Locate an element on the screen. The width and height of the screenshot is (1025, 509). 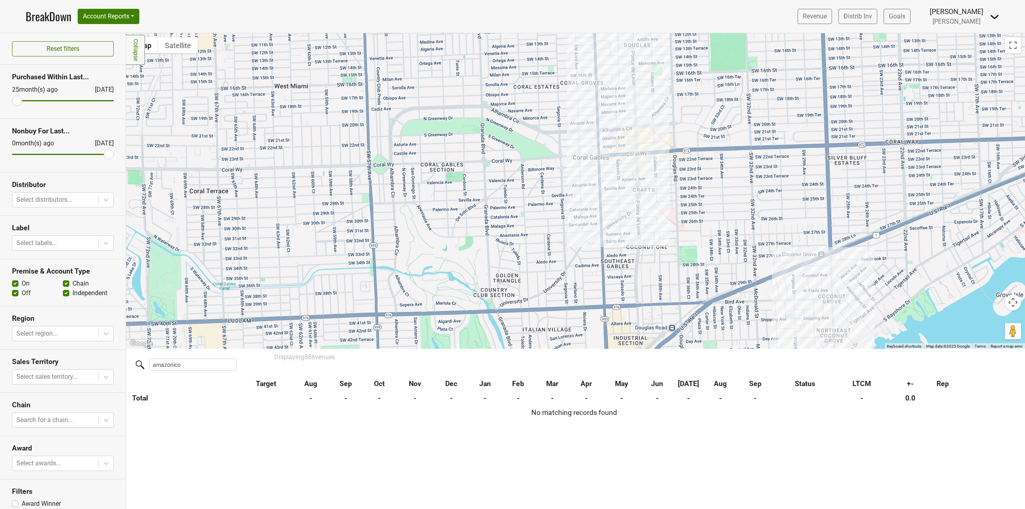
a: Goals is located at coordinates (897, 16).